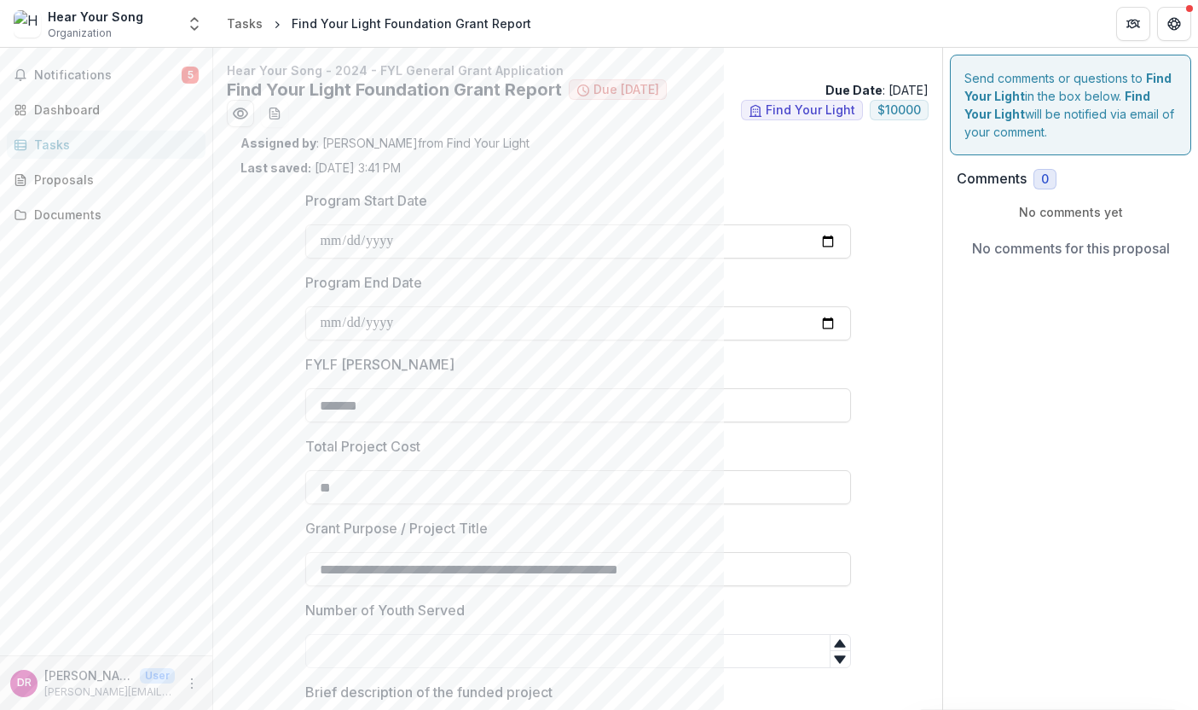 This screenshot has height=710, width=1198. I want to click on nav: breadcrumb, so click(379, 23).